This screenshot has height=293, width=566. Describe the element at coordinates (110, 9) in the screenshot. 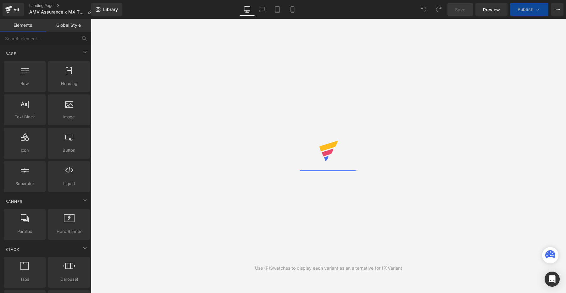

I see `span: Library` at that location.